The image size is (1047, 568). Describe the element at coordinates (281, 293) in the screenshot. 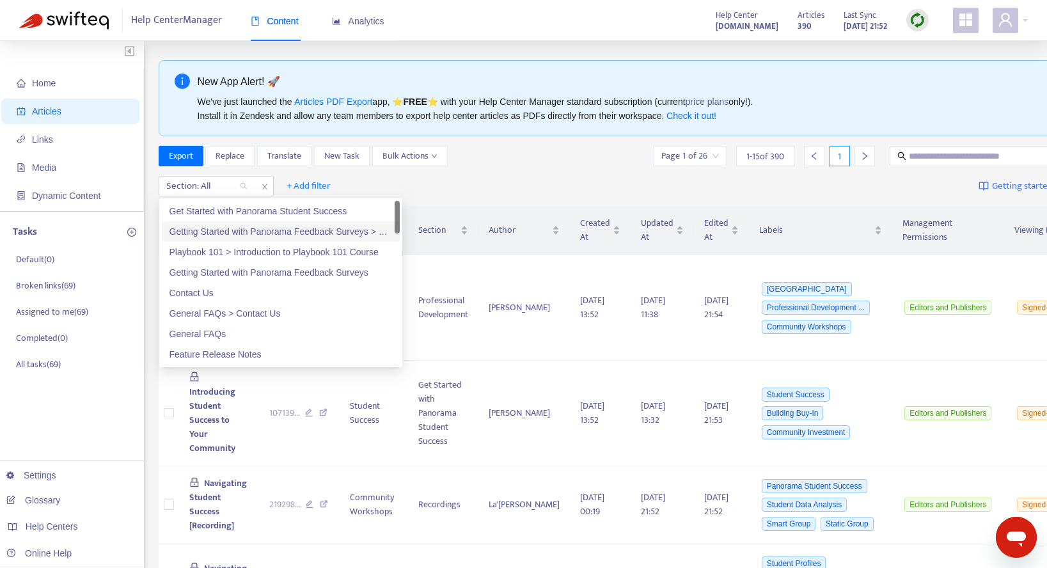

I see `div: Contact Us` at that location.